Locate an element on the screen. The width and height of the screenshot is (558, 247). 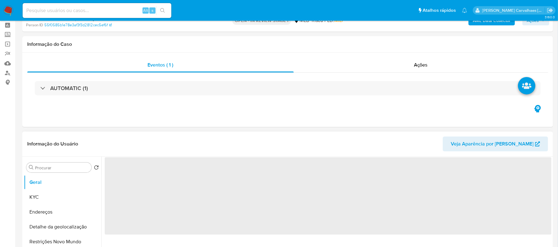
div: AUTOMATIC (1) is located at coordinates (288, 88).